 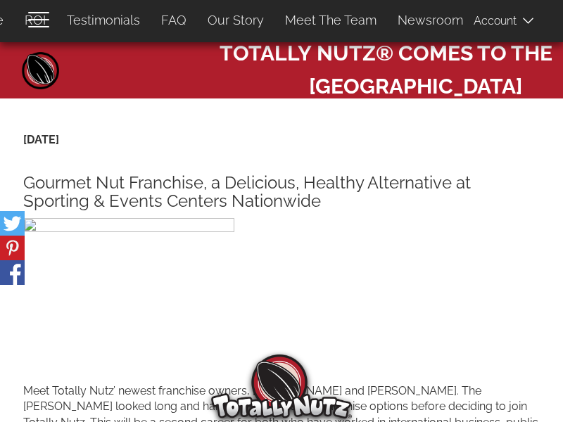 I want to click on a: Newsroom, so click(x=430, y=20).